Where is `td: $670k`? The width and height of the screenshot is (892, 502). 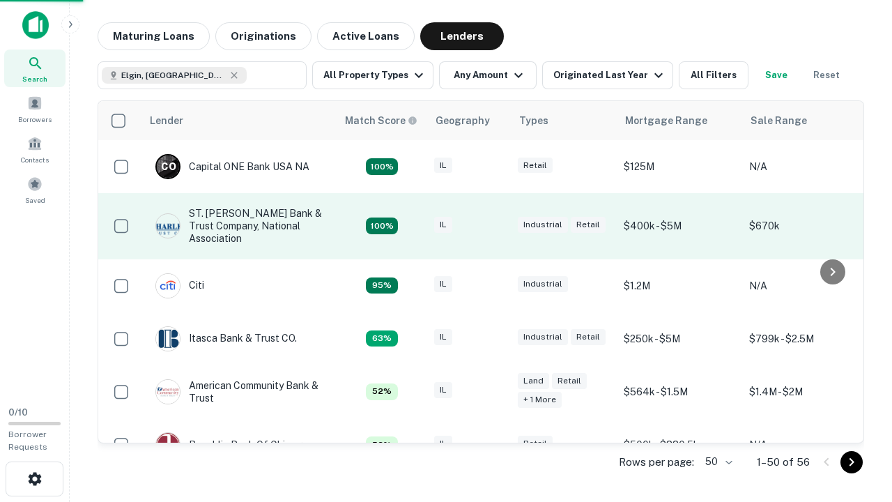 td: $670k is located at coordinates (805, 226).